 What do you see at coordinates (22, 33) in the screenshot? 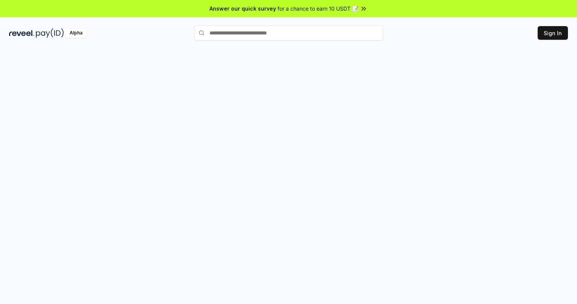
I see `img: reveel_dark` at bounding box center [22, 33].